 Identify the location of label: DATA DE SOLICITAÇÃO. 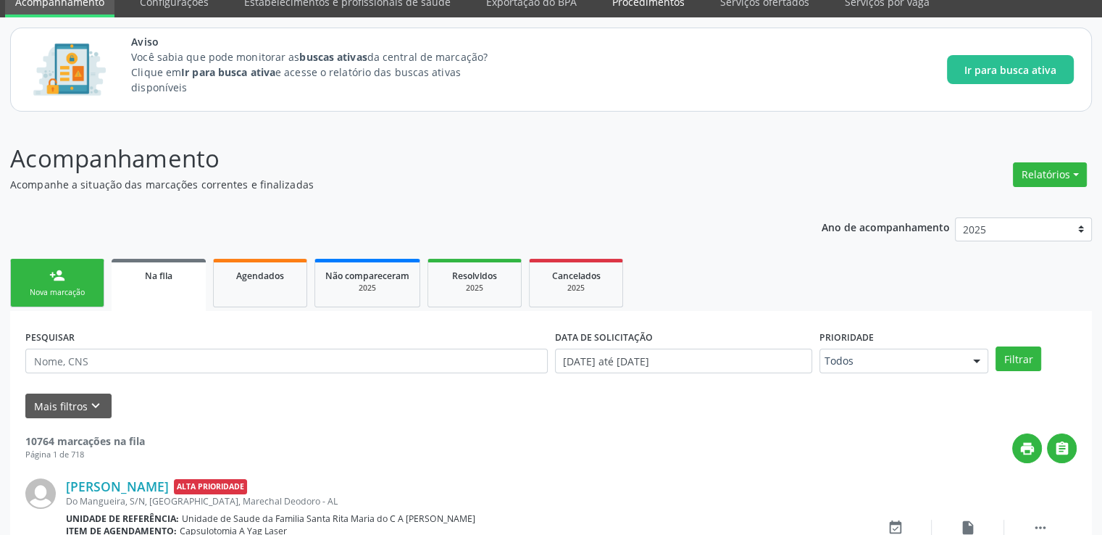
(604, 337).